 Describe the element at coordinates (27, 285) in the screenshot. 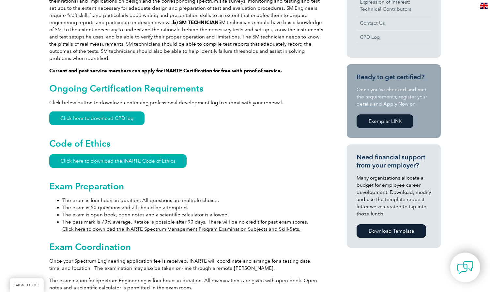

I see `a: BACK TO TOP` at that location.